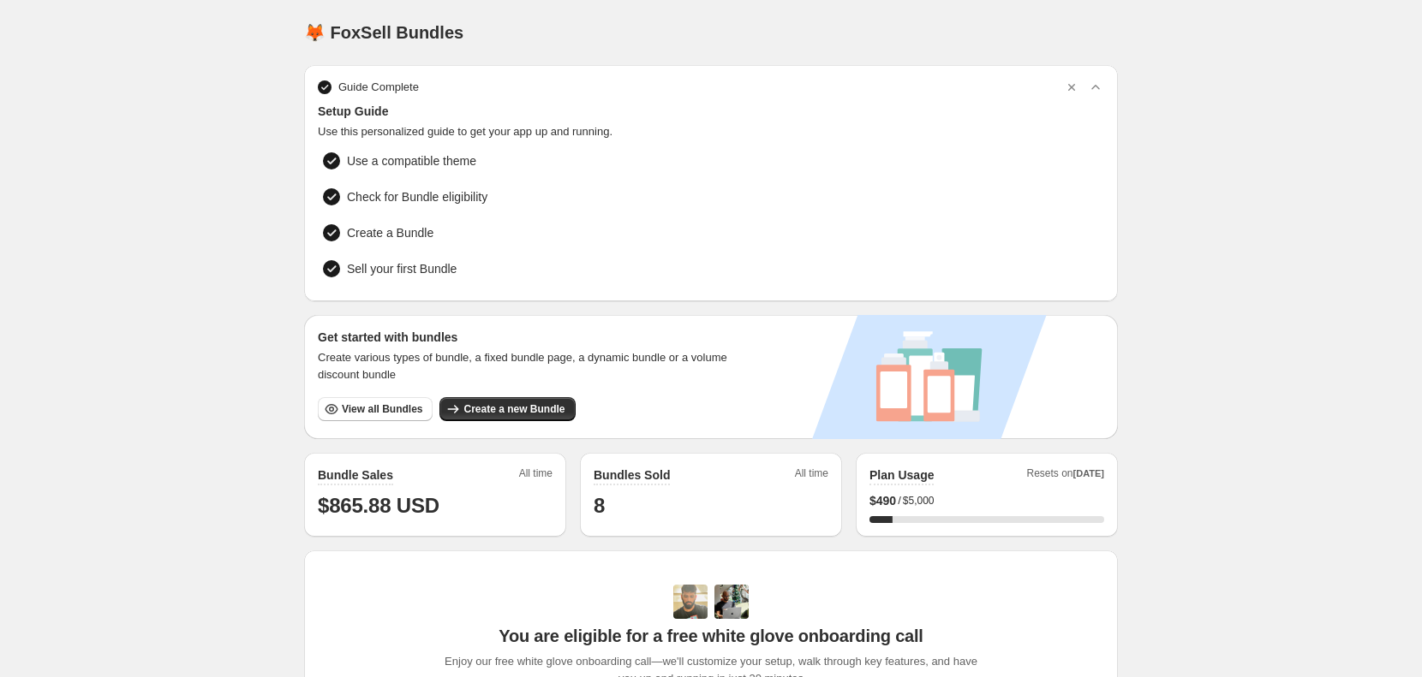 The width and height of the screenshot is (1422, 677). What do you see at coordinates (390, 233) in the screenshot?
I see `span: Create a Bundle` at bounding box center [390, 233].